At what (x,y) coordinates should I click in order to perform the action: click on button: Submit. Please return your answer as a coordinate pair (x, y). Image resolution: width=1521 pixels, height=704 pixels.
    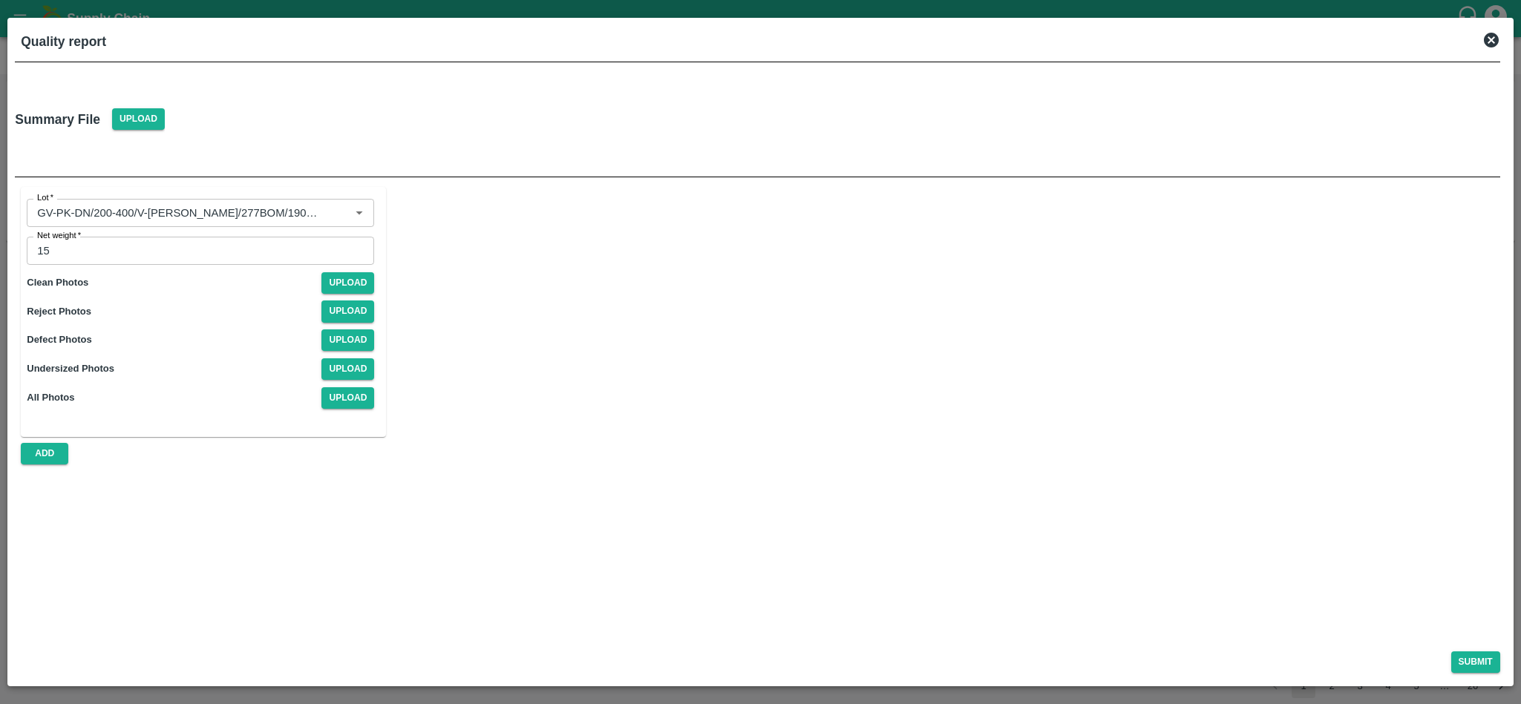
    Looking at the image, I should click on (1475, 662).